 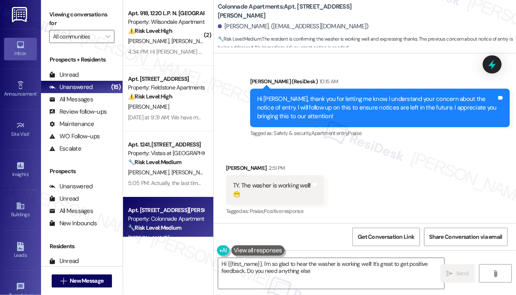 What do you see at coordinates (276, 168) in the screenshot?
I see `div: 2:51 PM` at bounding box center [276, 168].